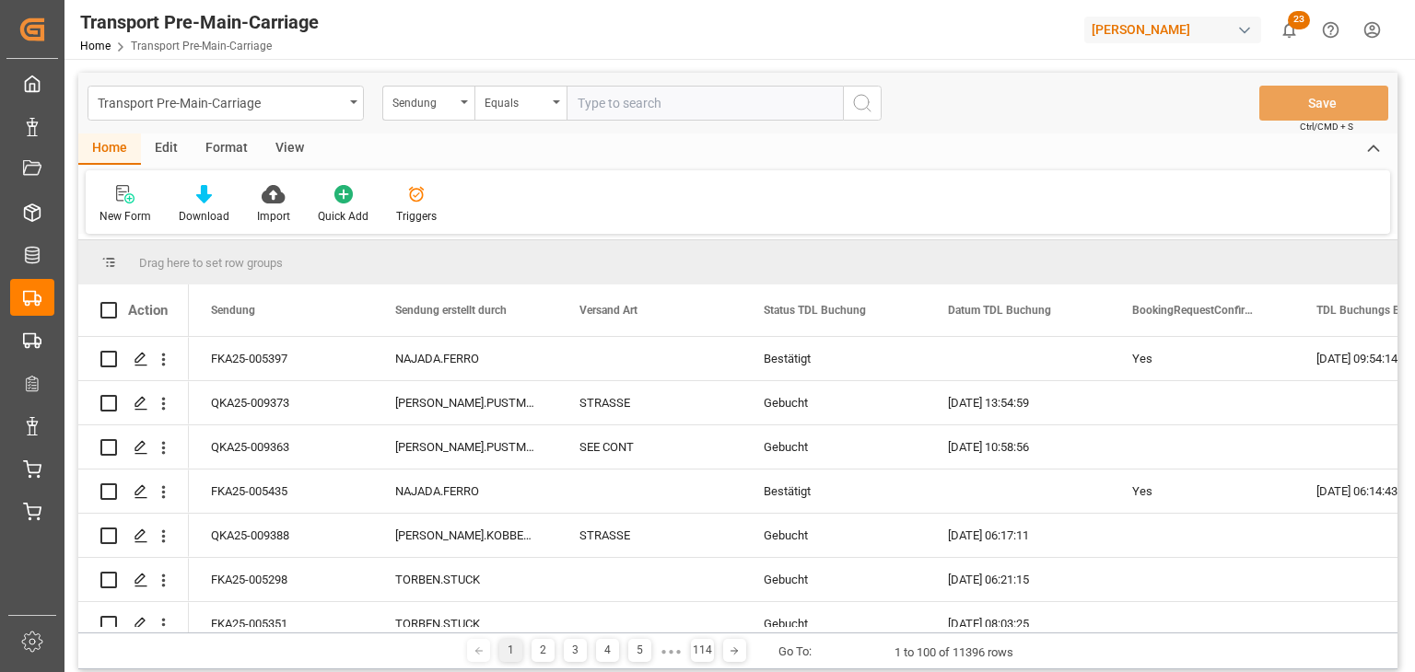 This screenshot has width=1415, height=672. I want to click on div: Home, so click(110, 149).